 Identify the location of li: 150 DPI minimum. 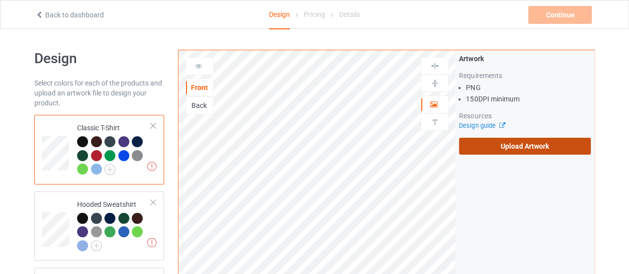
(528, 99).